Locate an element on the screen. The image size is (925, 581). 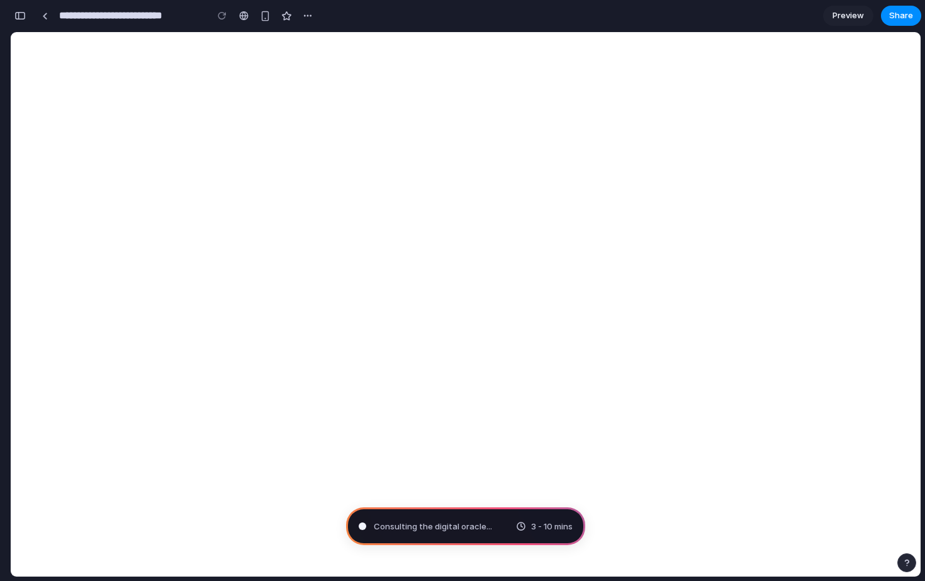
a: Preview is located at coordinates (848, 16).